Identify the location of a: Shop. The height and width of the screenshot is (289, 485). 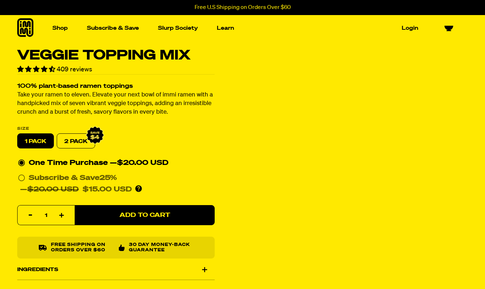
(60, 28).